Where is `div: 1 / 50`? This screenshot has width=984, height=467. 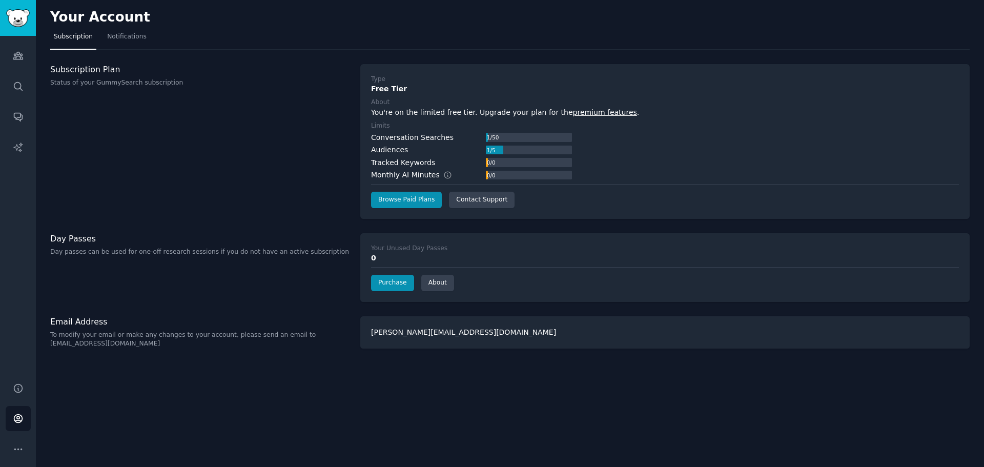 div: 1 / 50 is located at coordinates (492, 137).